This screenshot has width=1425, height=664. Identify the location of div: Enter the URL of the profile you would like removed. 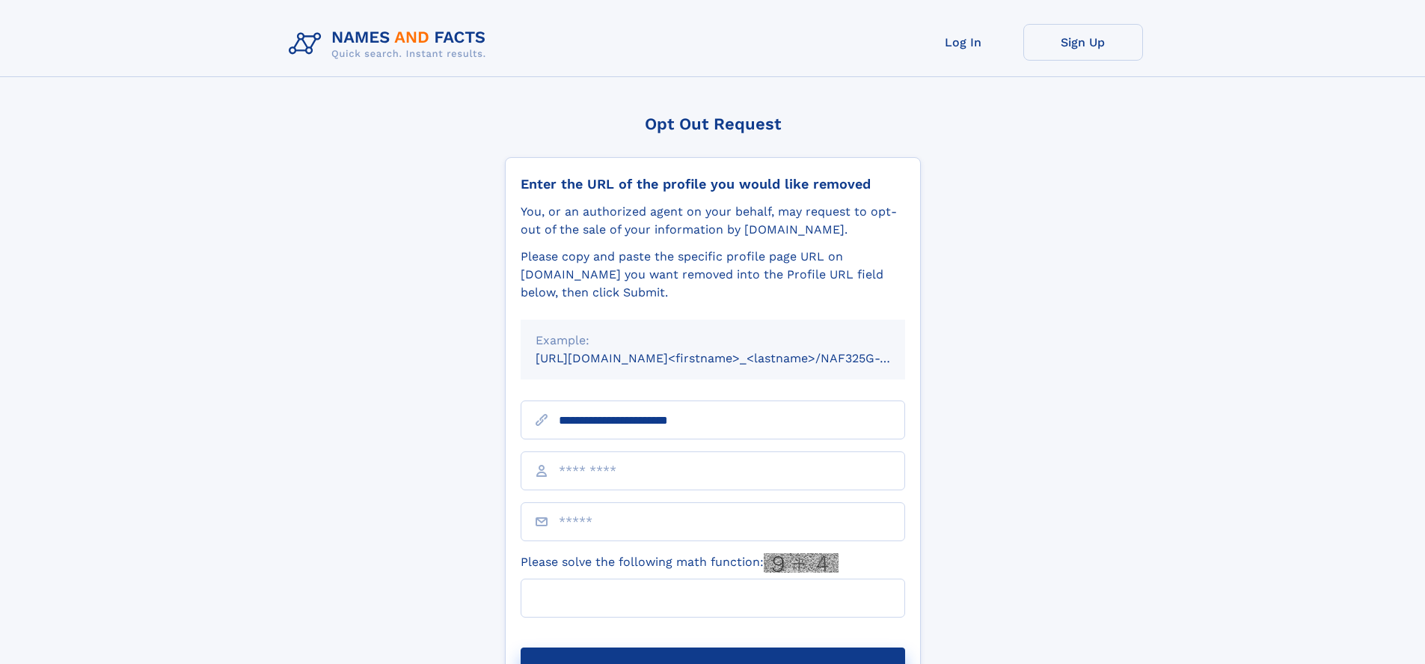
(713, 184).